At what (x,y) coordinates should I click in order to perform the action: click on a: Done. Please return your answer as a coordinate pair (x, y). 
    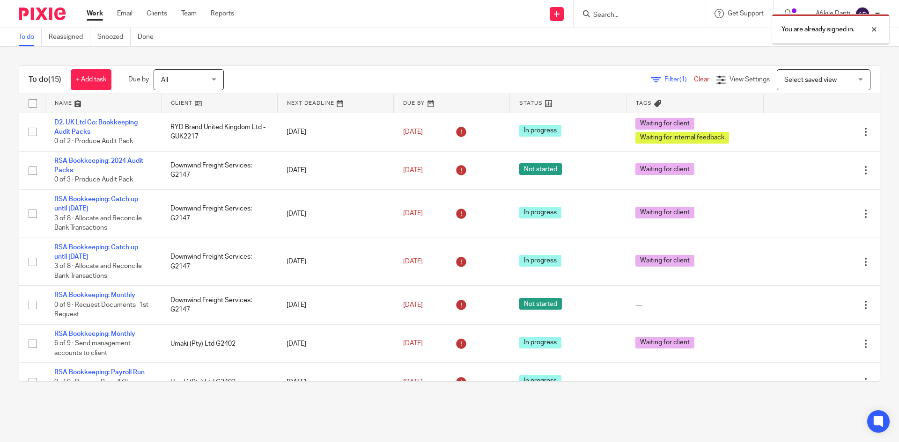
    Looking at the image, I should click on (149, 37).